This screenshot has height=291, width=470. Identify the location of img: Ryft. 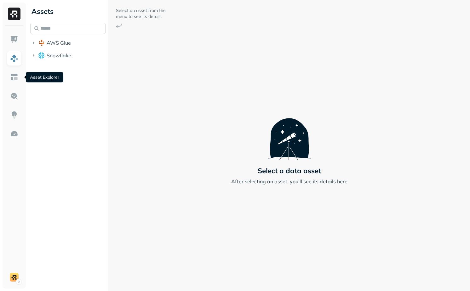
(14, 14).